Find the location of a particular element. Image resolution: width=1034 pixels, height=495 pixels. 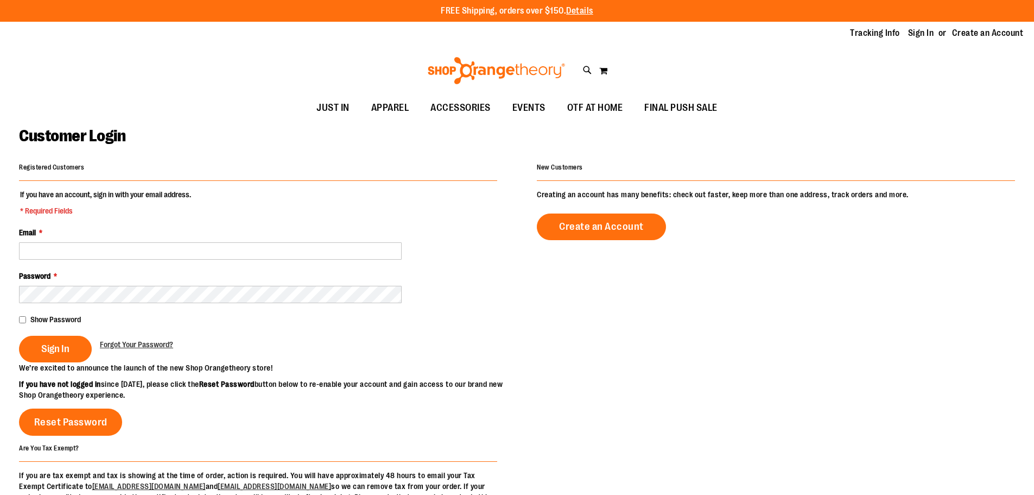

a: ACCESSORIES is located at coordinates (460, 108).